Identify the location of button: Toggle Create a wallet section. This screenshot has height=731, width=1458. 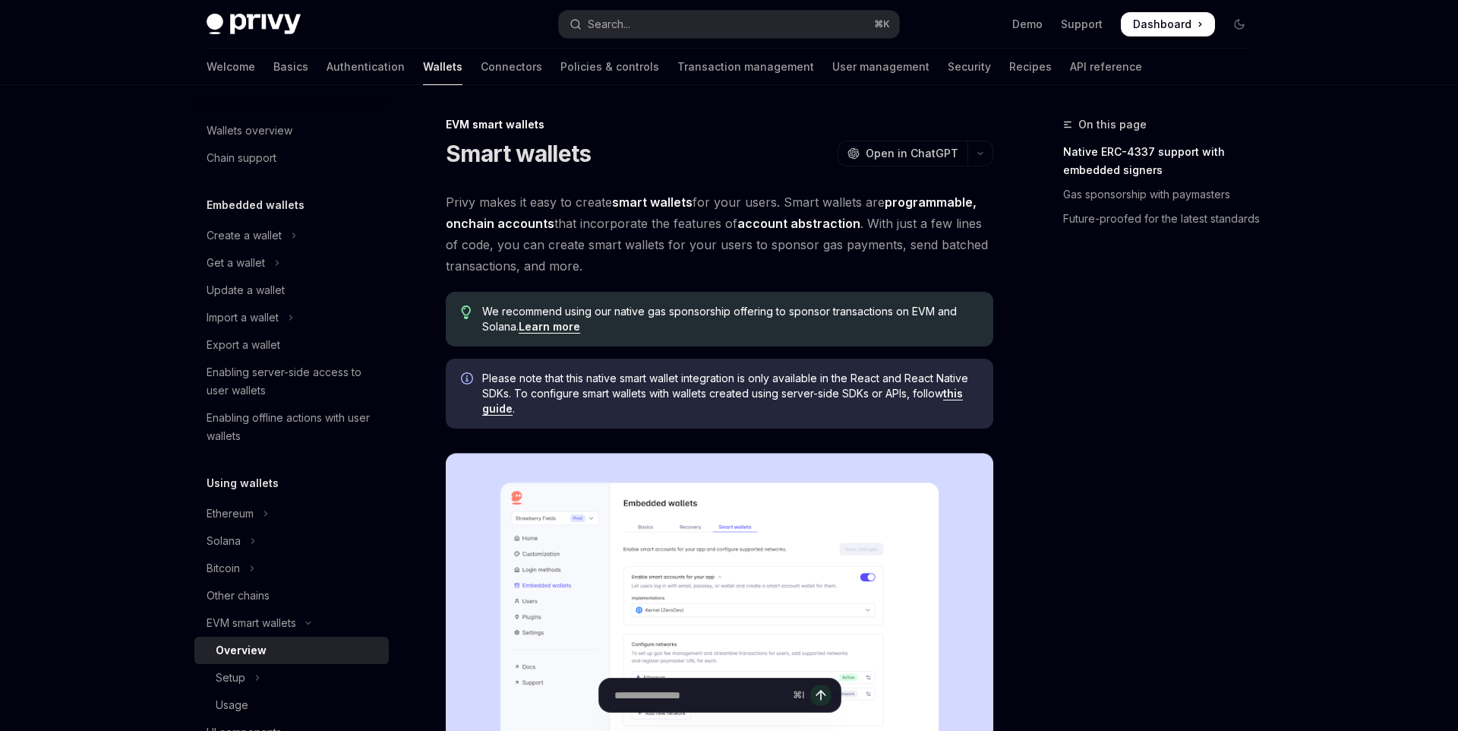
(292, 235).